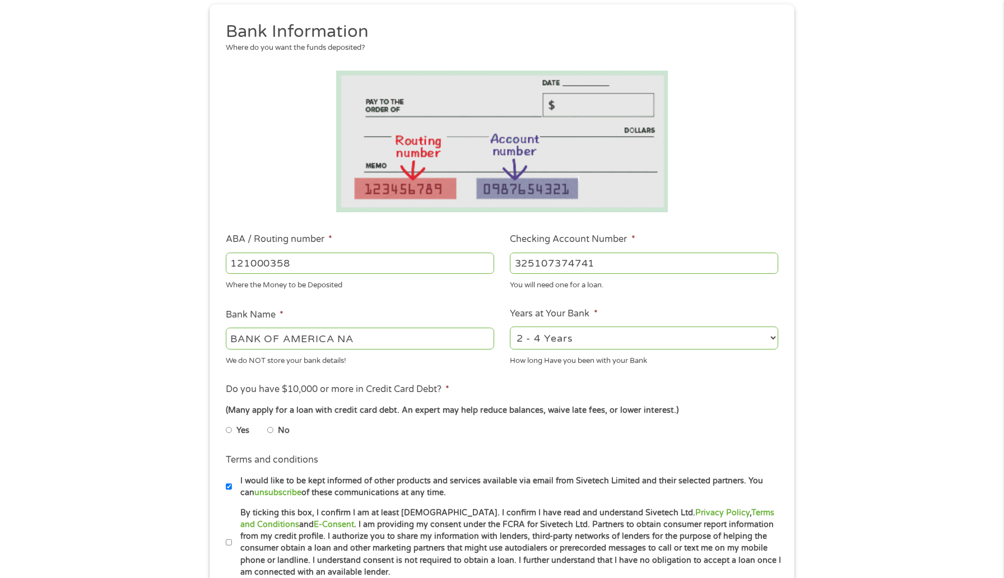 The height and width of the screenshot is (578, 1004). Describe the element at coordinates (360, 263) in the screenshot. I see `input: 263177916` at that location.